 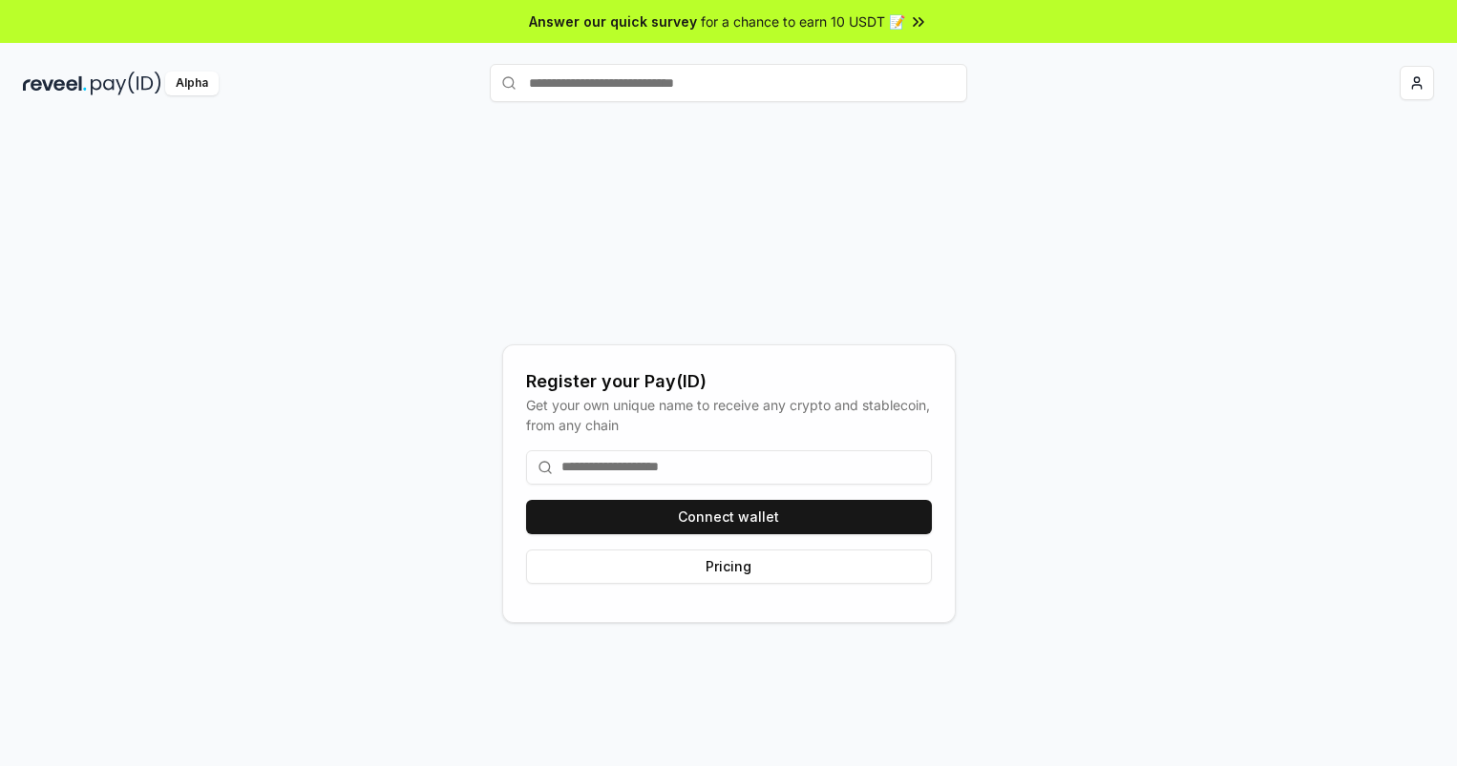 I want to click on span: Answer our quick survey, so click(x=613, y=21).